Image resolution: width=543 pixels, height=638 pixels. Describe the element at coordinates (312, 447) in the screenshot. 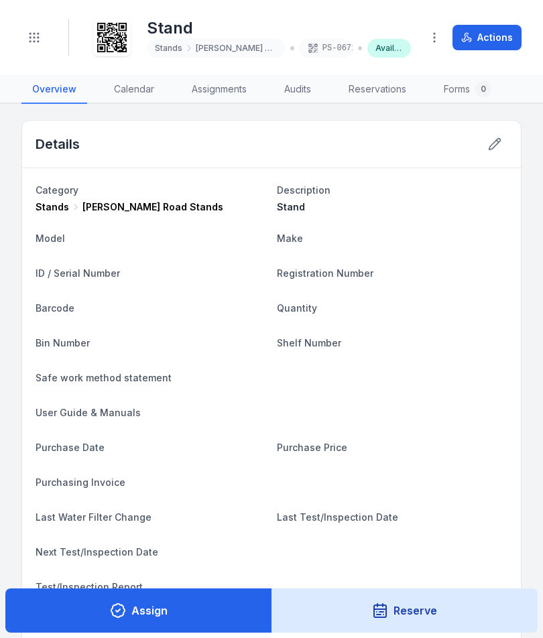

I see `span: Purchase Price` at that location.